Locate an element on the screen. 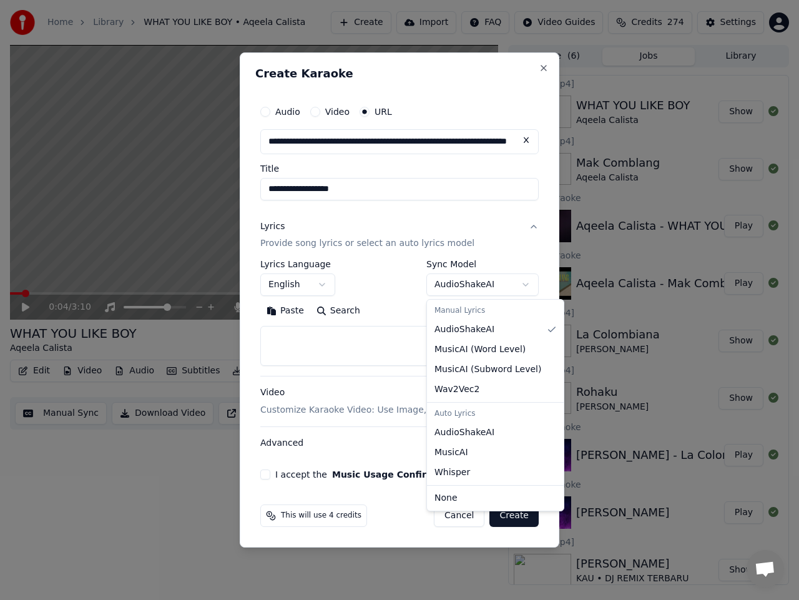  span: Whisper is located at coordinates (452, 472).